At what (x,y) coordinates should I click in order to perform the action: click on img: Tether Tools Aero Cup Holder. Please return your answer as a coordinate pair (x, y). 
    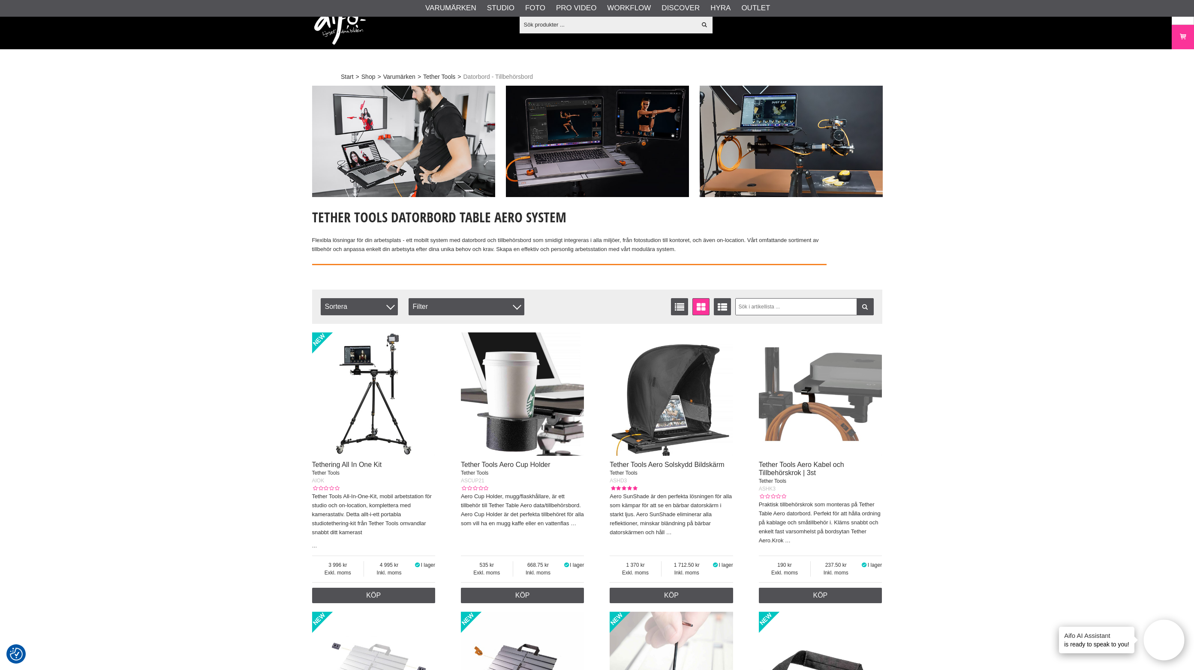
    Looking at the image, I should click on (522, 394).